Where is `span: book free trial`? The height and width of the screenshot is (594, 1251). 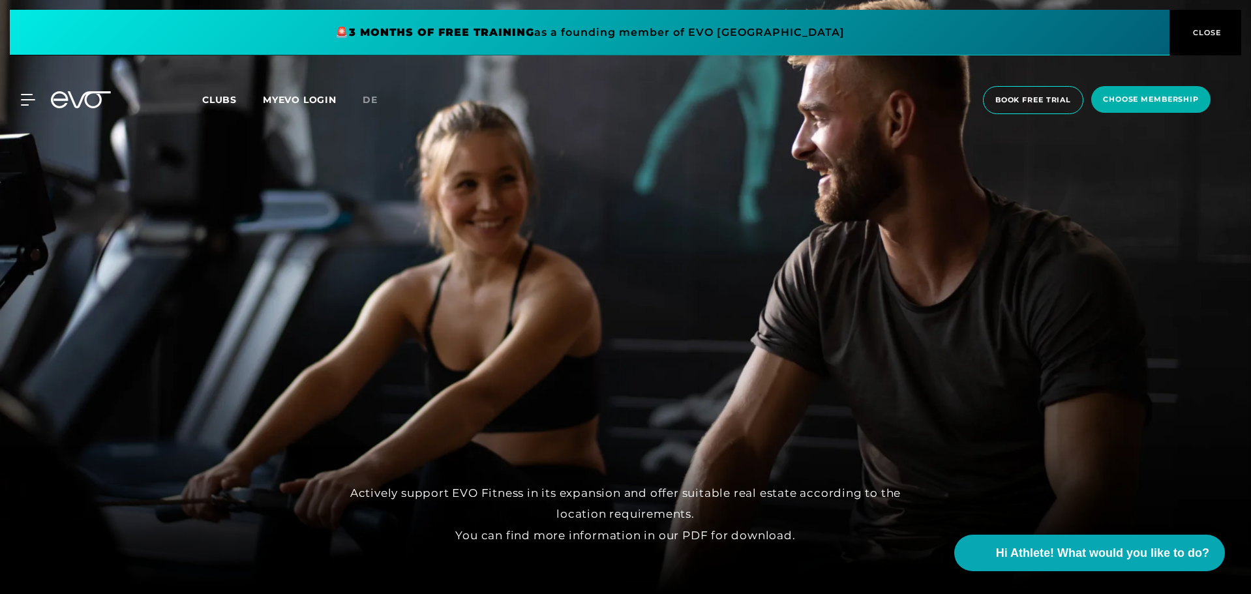
span: book free trial is located at coordinates (1033, 100).